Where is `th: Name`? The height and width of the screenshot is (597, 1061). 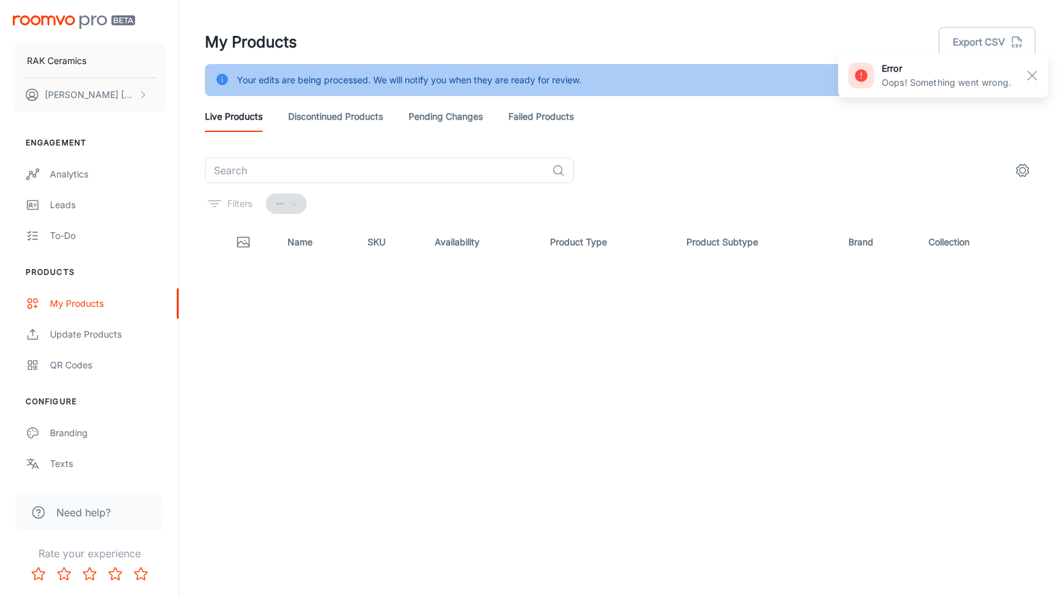
th: Name is located at coordinates (317, 242).